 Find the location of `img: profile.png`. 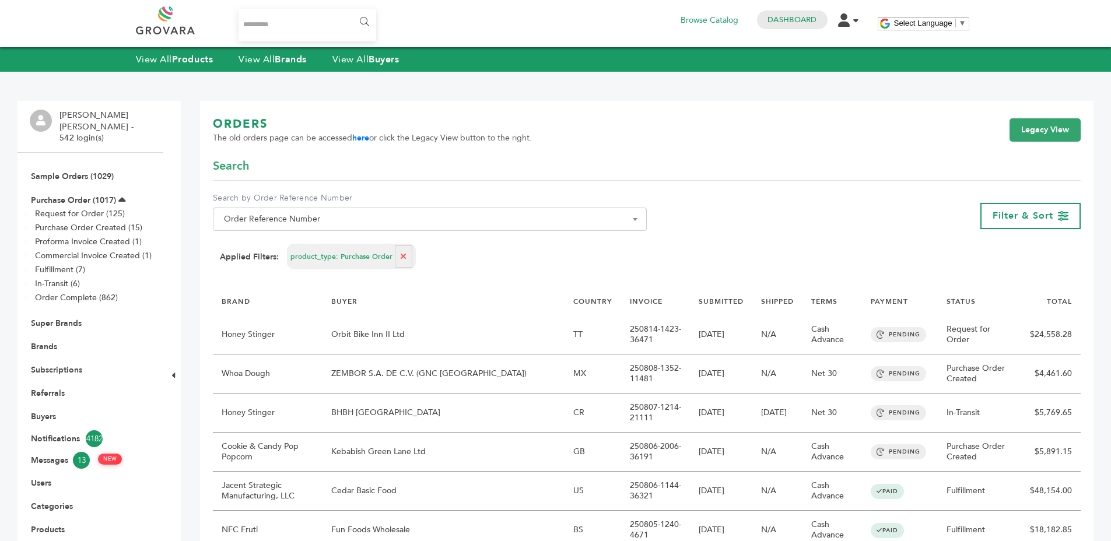

img: profile.png is located at coordinates (41, 121).